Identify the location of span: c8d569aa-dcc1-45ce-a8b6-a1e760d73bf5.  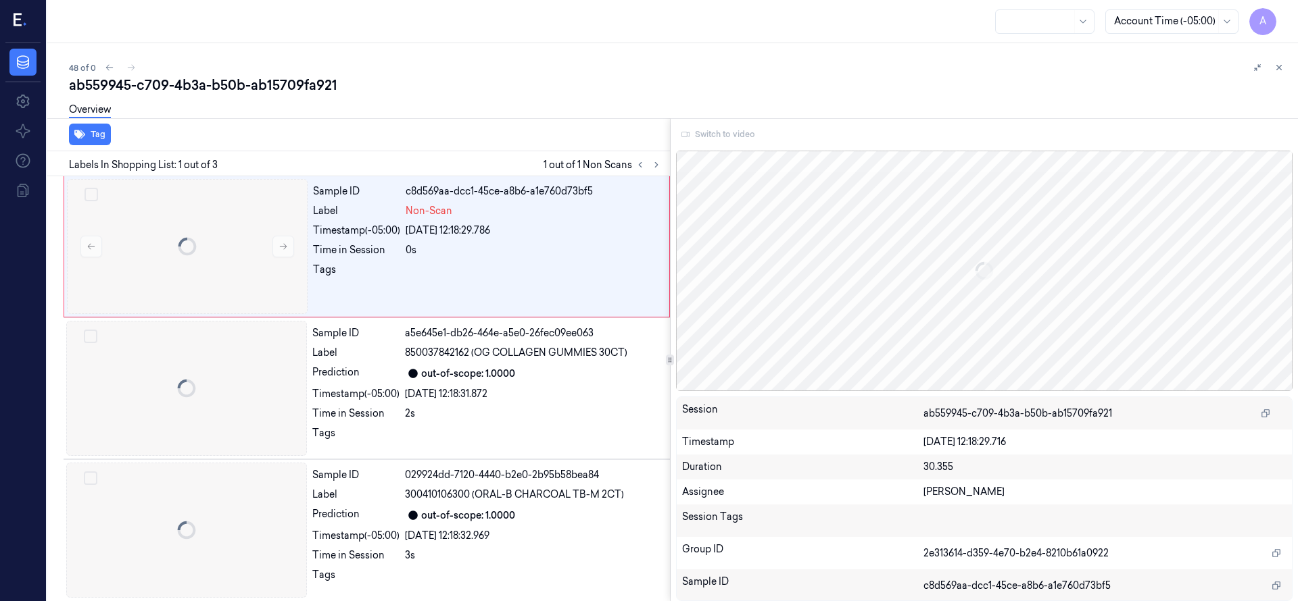
(1016, 586).